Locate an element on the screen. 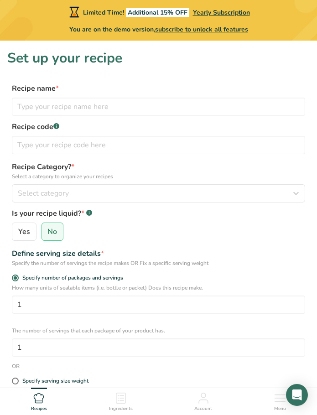 The image size is (317, 415). input: Type your recipe name here is located at coordinates (158, 107).